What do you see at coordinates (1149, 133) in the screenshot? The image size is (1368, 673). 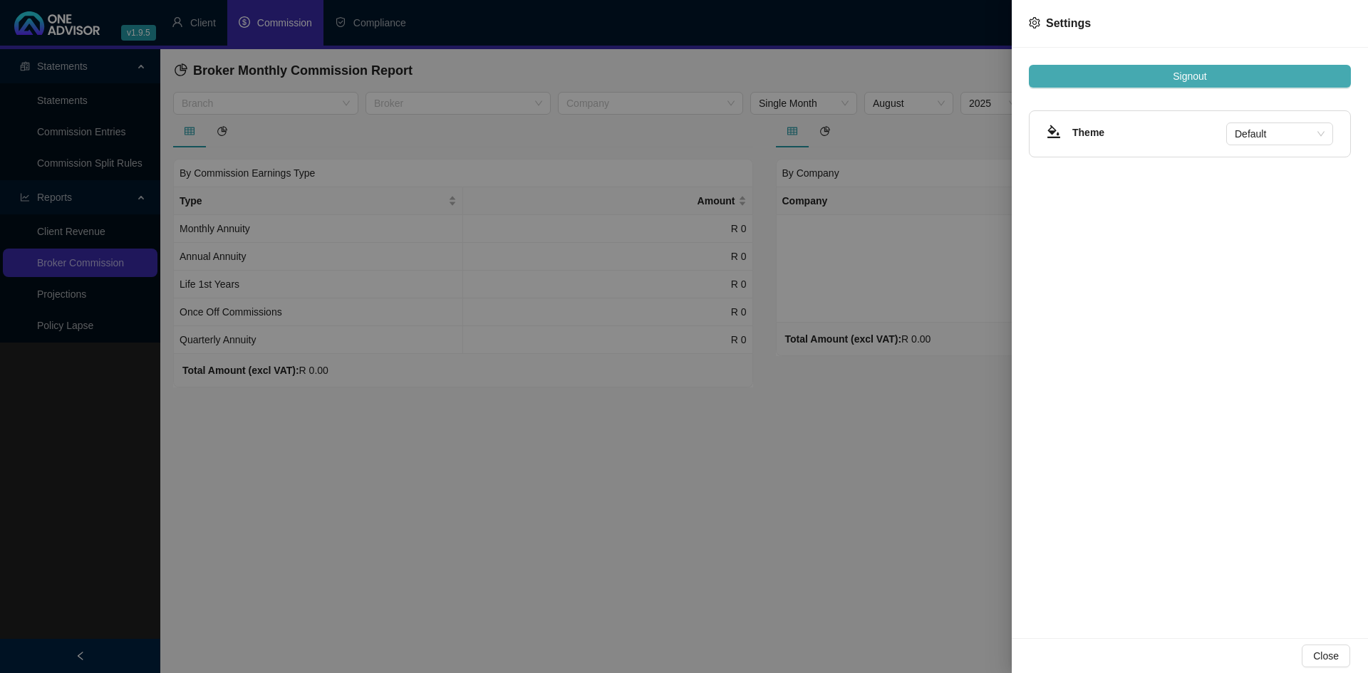 I see `h4: Theme` at bounding box center [1149, 133].